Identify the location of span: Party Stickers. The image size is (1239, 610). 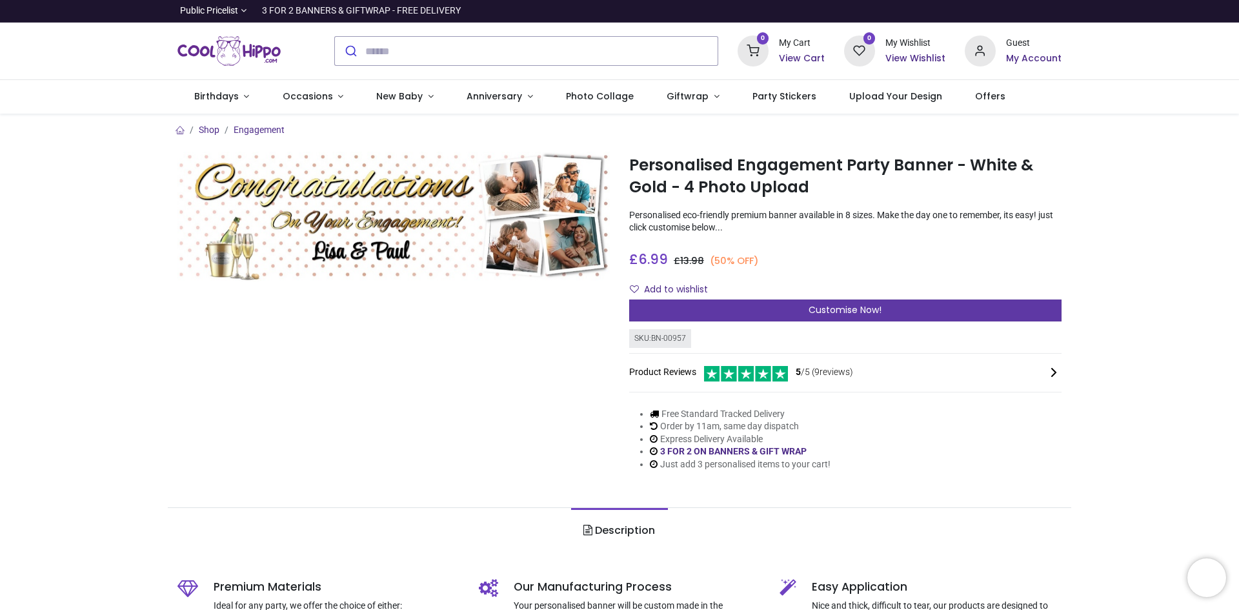
(784, 96).